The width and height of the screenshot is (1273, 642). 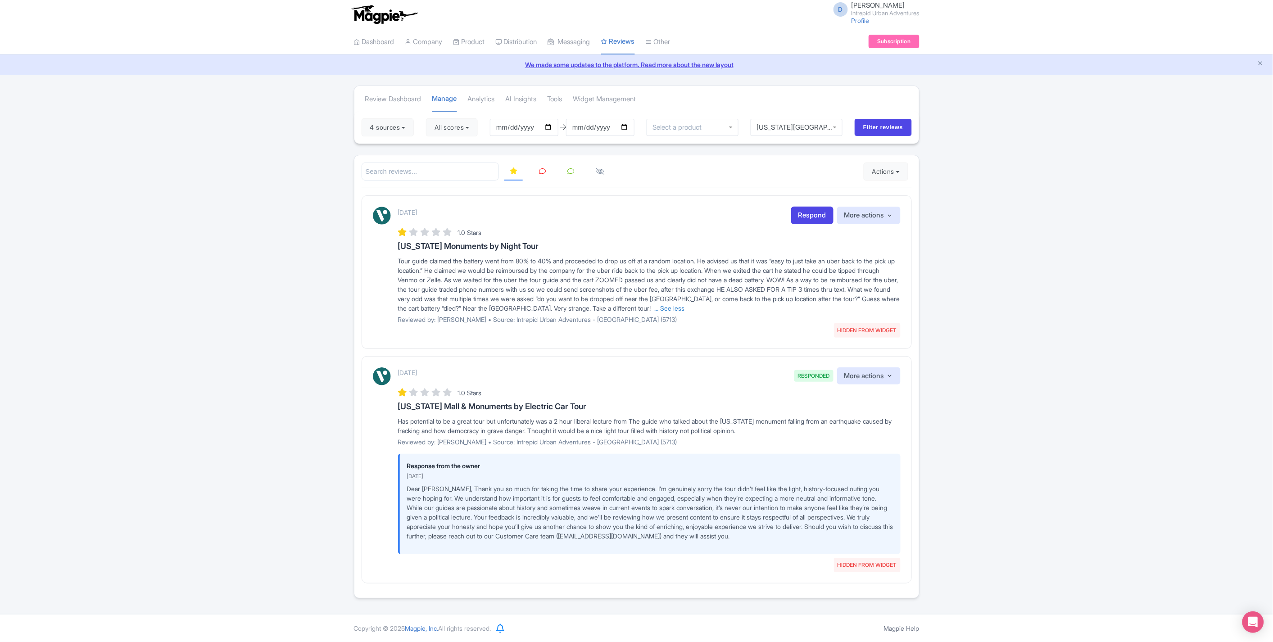 I want to click on span: Magpie, Inc., so click(x=422, y=628).